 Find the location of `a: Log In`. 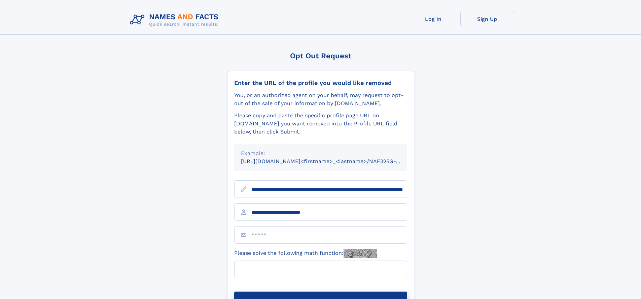

a: Log In is located at coordinates (434, 19).